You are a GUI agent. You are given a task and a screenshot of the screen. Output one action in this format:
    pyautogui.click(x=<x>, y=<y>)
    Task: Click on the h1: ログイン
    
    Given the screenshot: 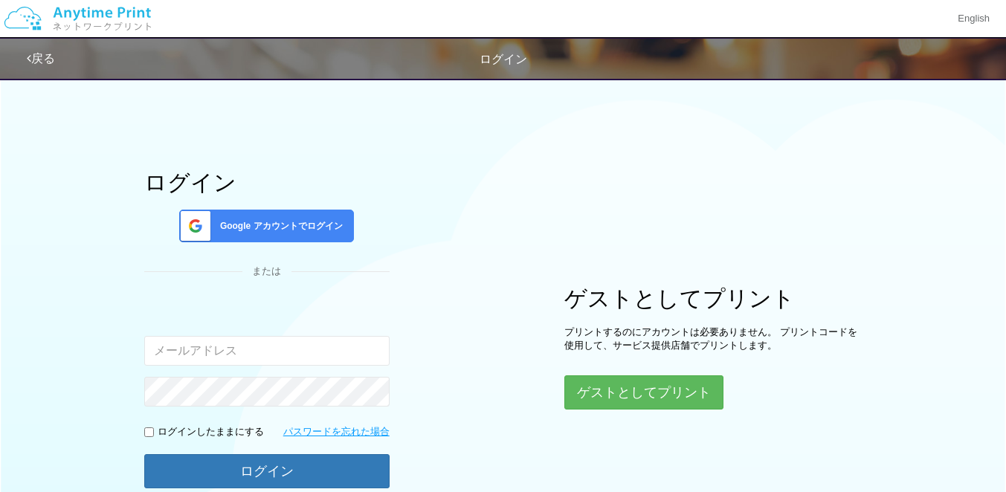 What is the action you would take?
    pyautogui.click(x=267, y=182)
    